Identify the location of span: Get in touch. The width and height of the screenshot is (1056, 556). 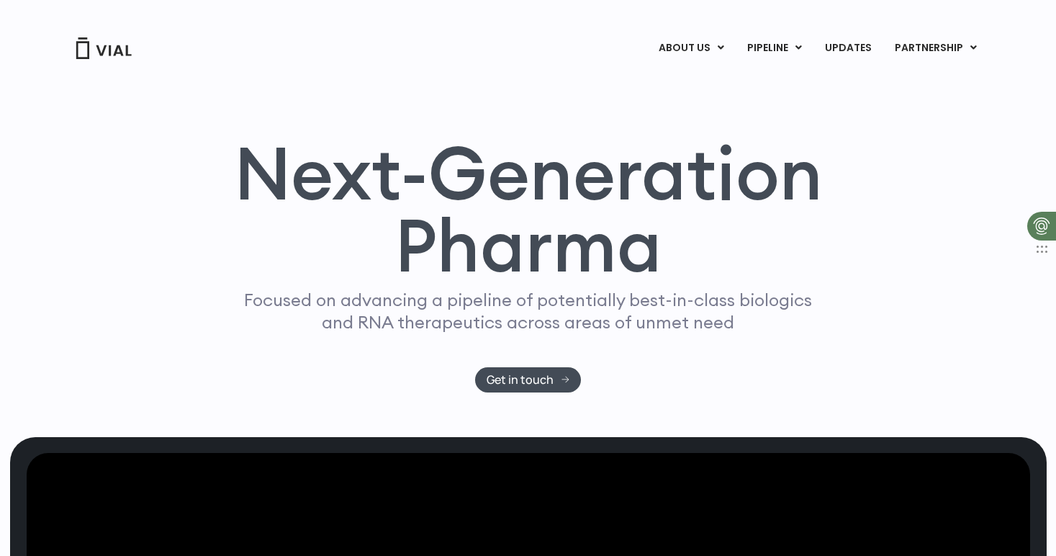
(520, 379).